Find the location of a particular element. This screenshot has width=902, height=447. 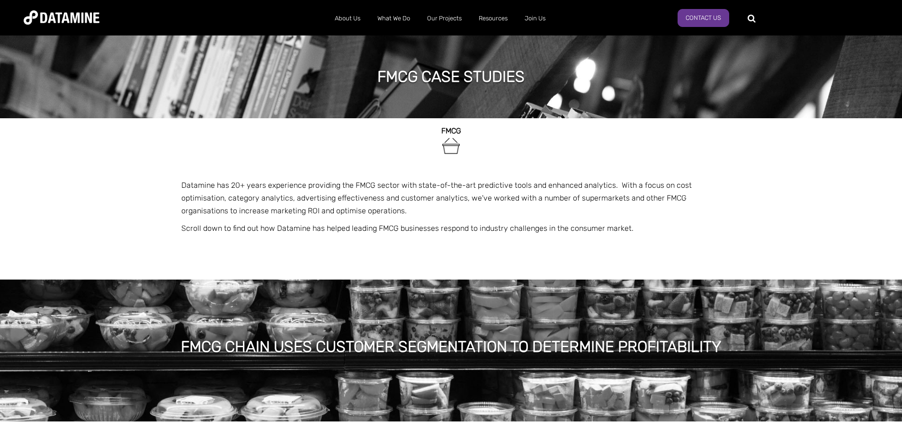

a: What We Do is located at coordinates (393, 18).